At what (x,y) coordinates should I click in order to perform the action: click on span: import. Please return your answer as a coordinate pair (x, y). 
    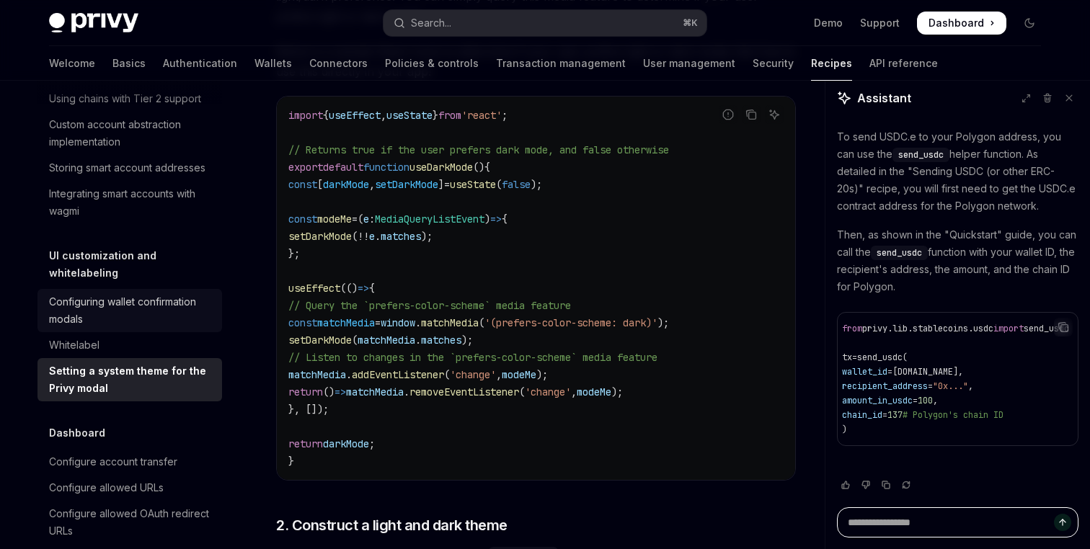
    Looking at the image, I should click on (1008, 329).